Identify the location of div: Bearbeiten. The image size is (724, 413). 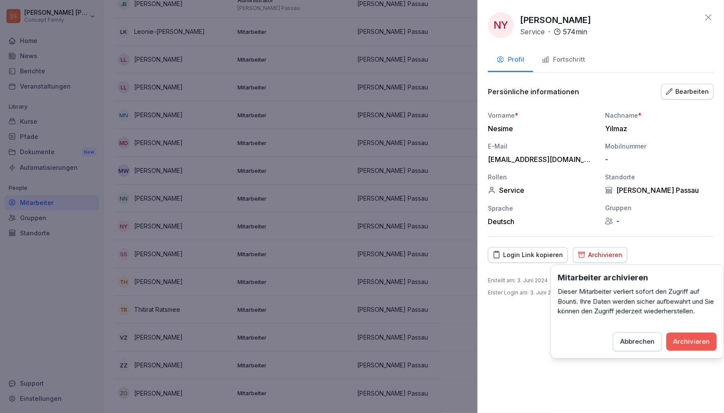
(687, 92).